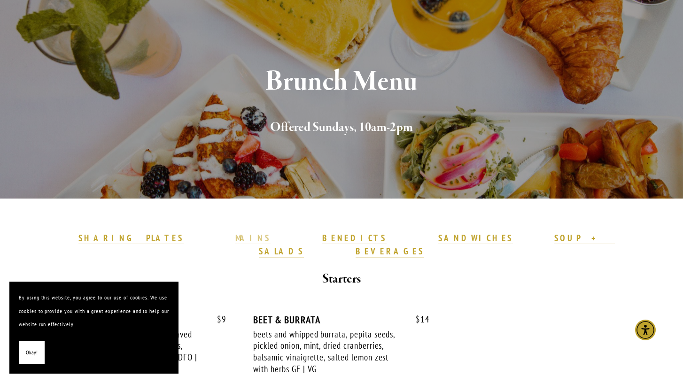 The image size is (683, 383). Describe the element at coordinates (217, 319) in the screenshot. I see `span: 9` at that location.